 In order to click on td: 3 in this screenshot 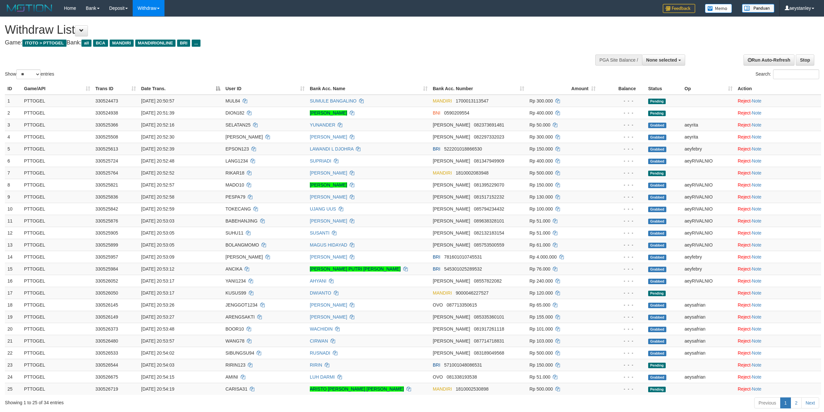, I will do `click(13, 125)`.